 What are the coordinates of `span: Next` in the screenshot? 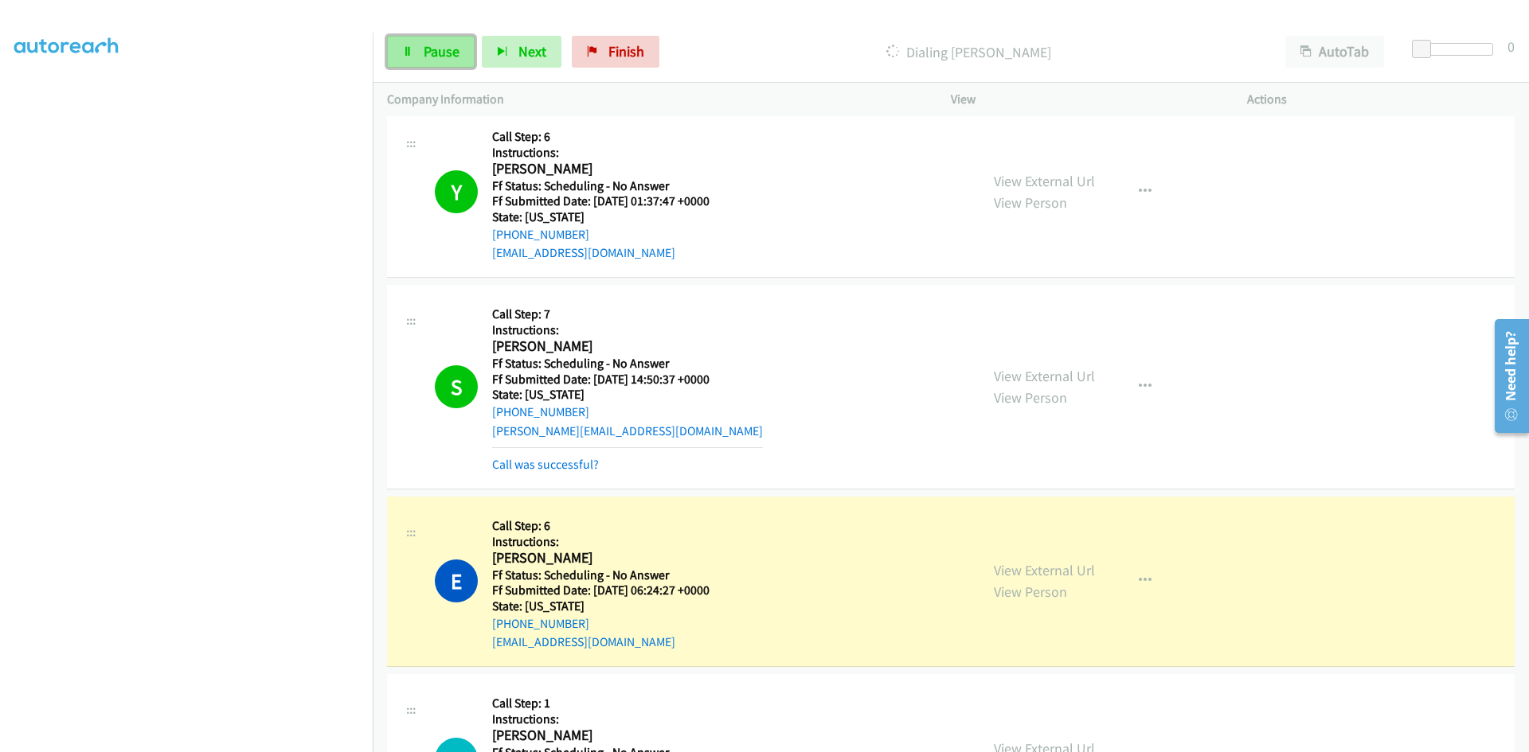 It's located at (532, 51).